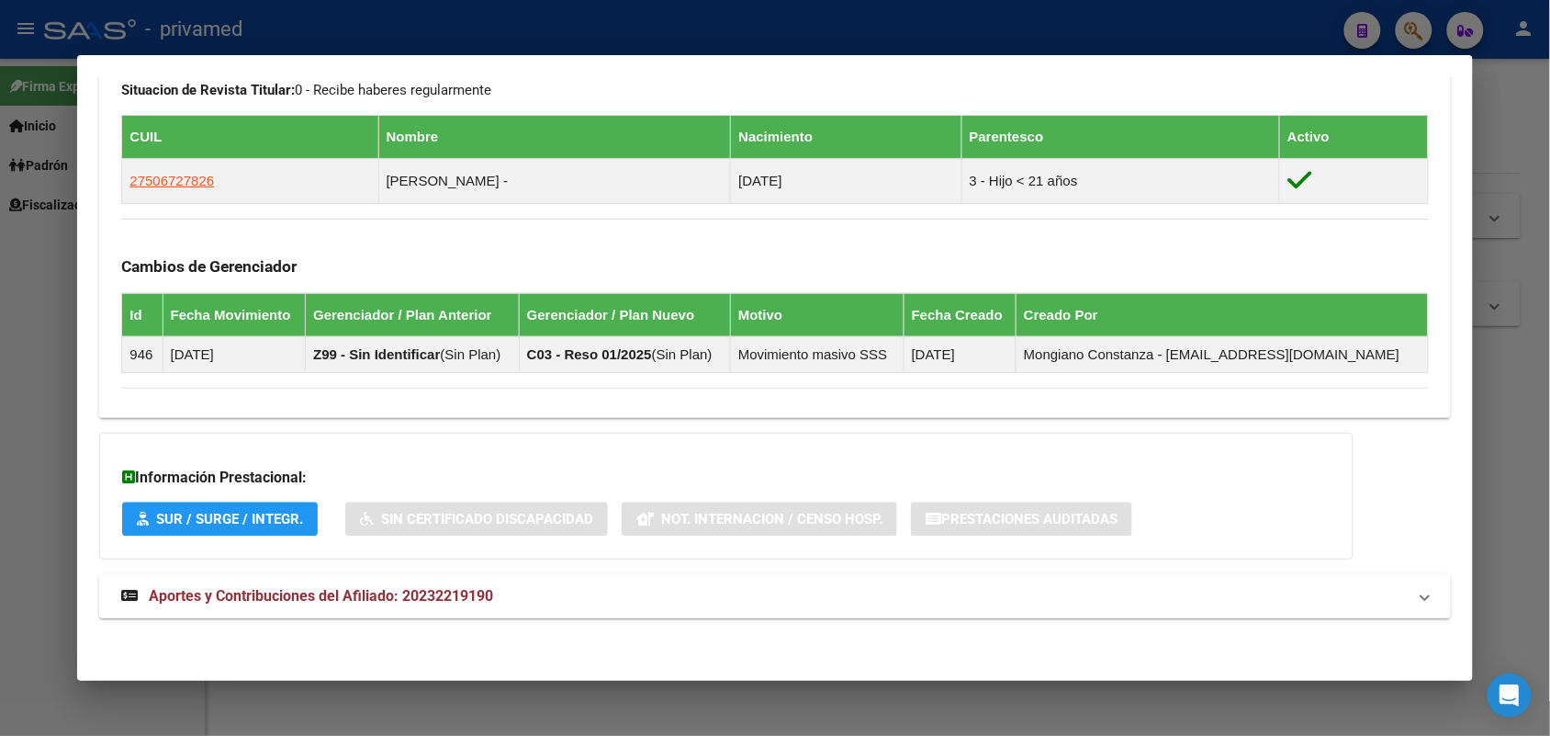 The width and height of the screenshot is (1550, 736). Describe the element at coordinates (219, 519) in the screenshot. I see `button: SUR / SURGE / INTEGR.` at that location.